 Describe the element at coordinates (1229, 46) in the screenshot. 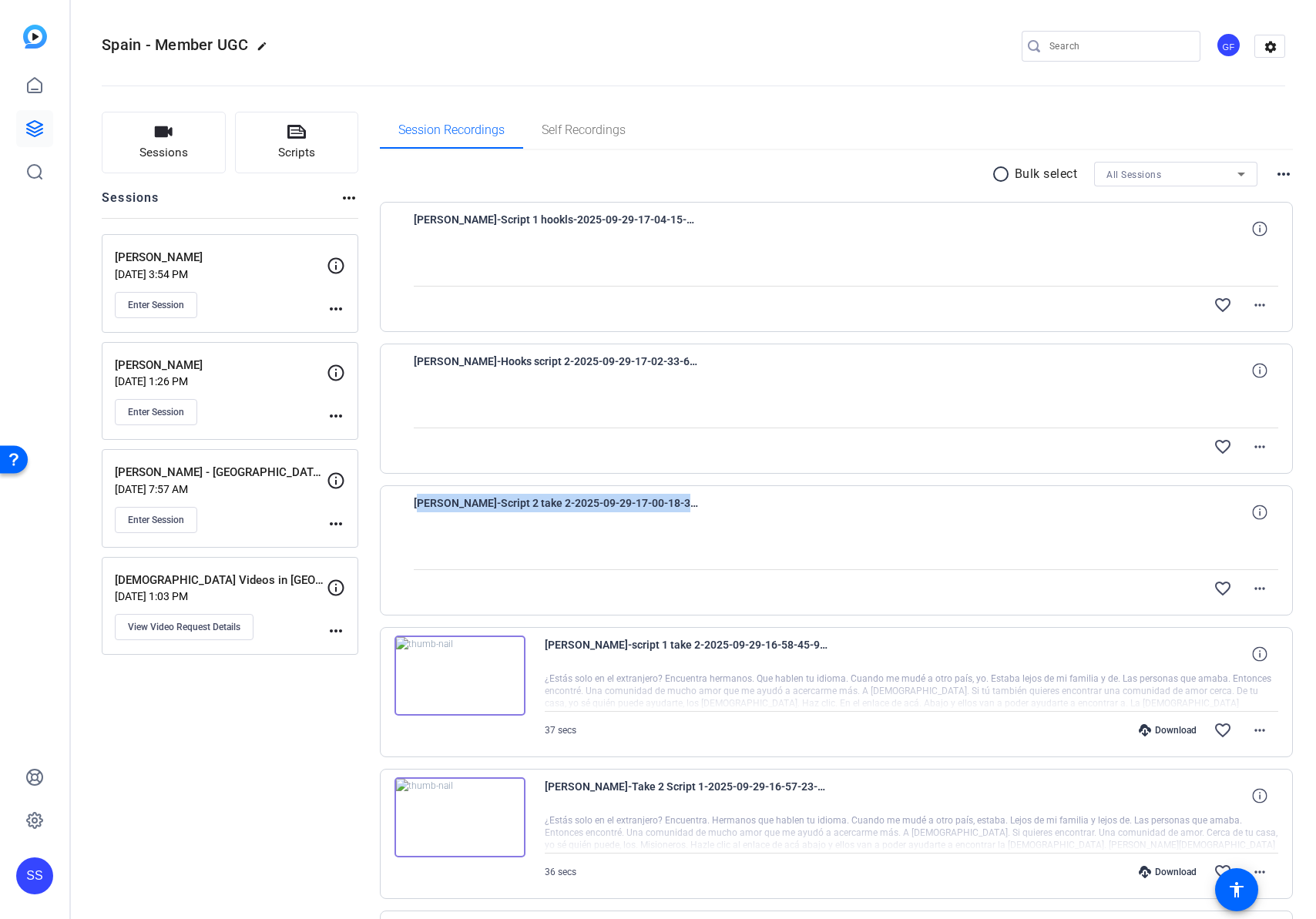

I see `ngx-avatar: Gavin Feller` at that location.